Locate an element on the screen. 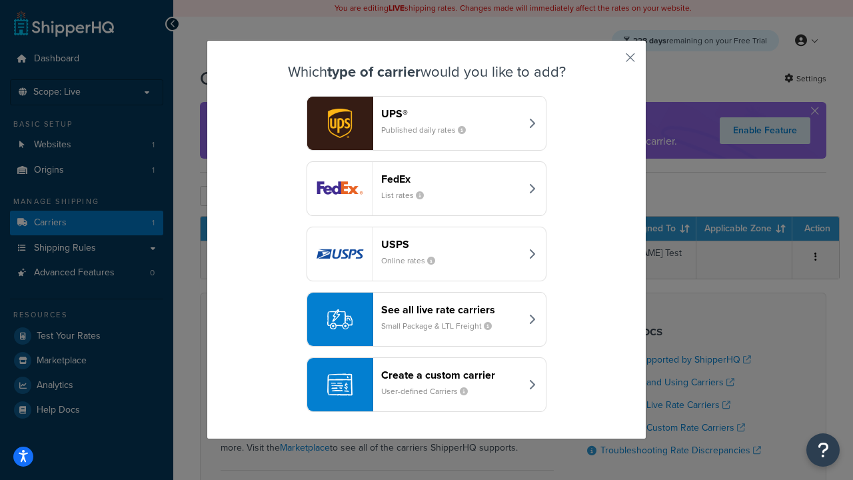 The image size is (853, 480). h3: Which would you like to add? is located at coordinates (426, 72).